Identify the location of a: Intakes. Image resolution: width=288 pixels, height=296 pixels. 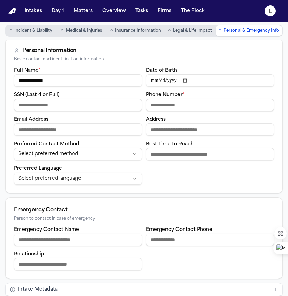
(33, 11).